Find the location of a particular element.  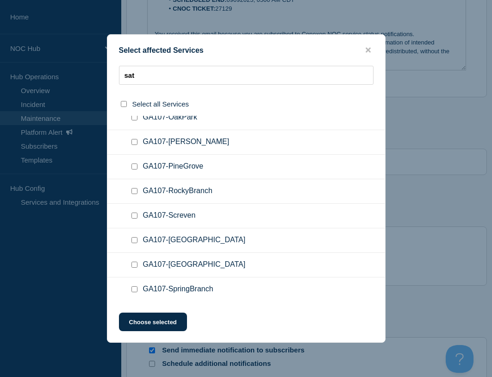

span: GA107-OakPark is located at coordinates (170, 118).